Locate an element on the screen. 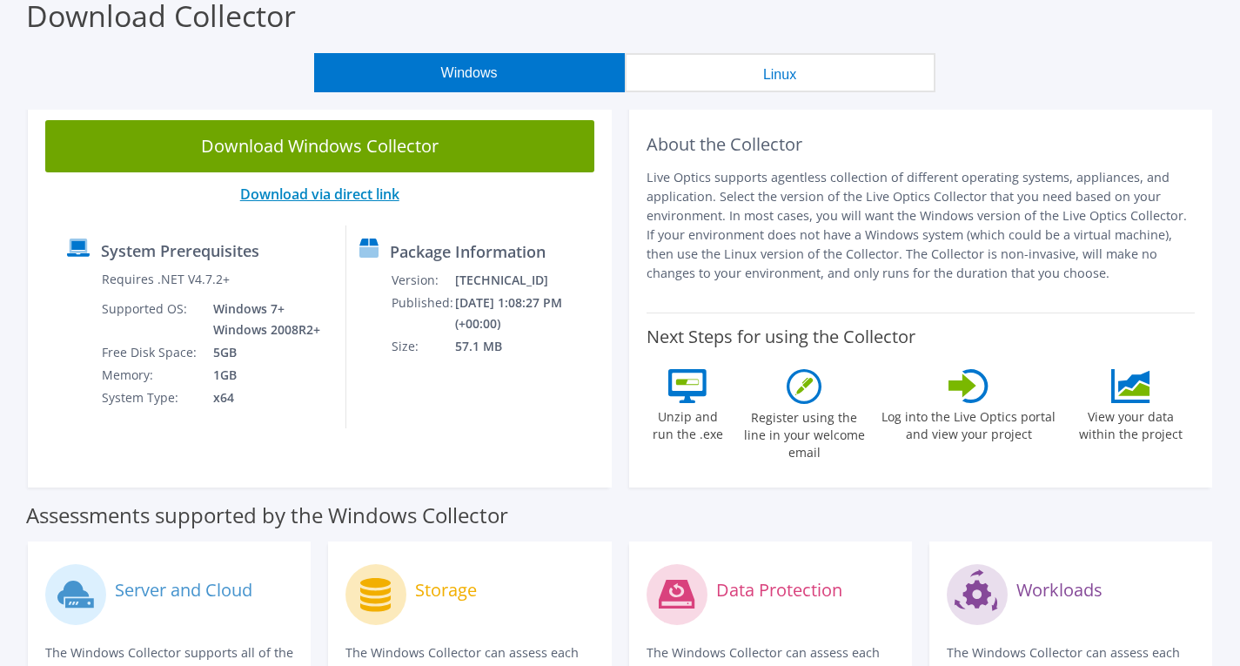 This screenshot has width=1240, height=666. a: Download Windows Collector is located at coordinates (319, 146).